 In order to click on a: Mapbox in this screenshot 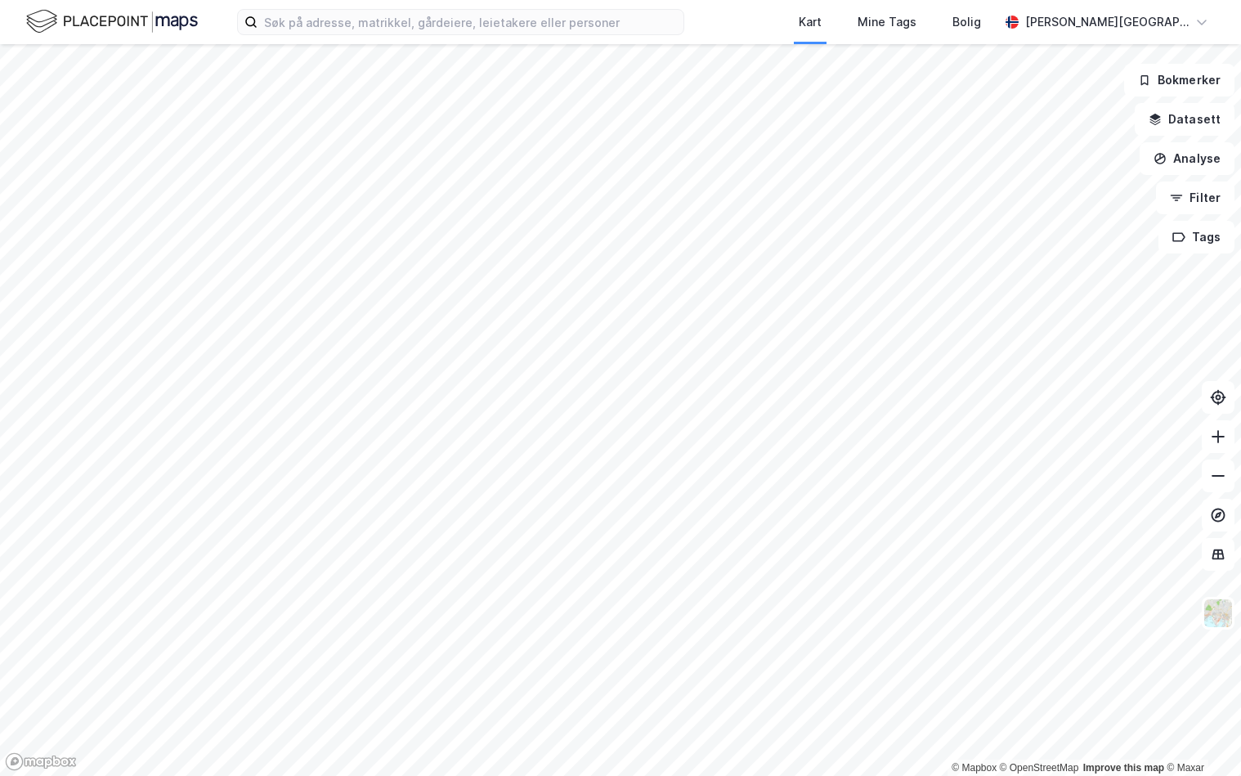, I will do `click(974, 768)`.